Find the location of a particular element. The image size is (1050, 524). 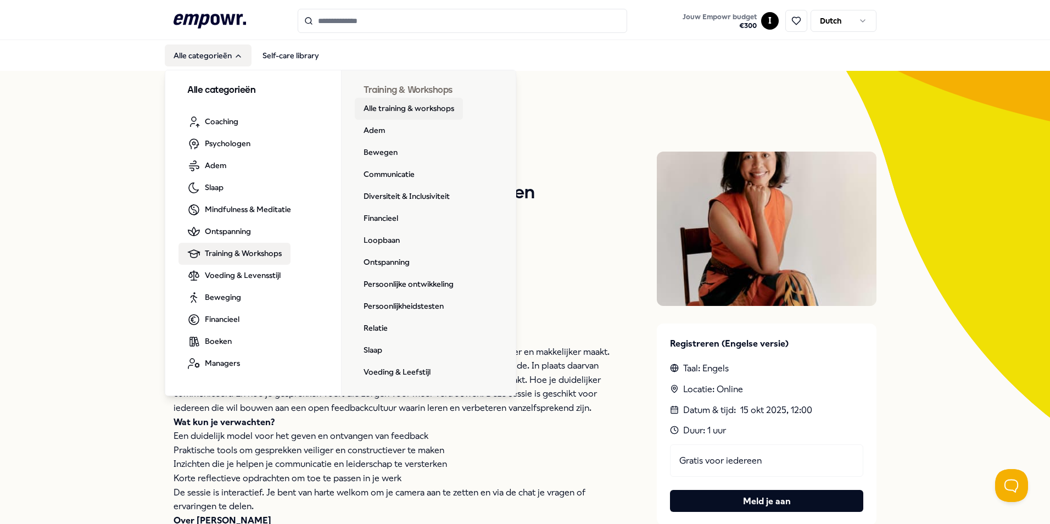

span: Managers is located at coordinates (222, 363).